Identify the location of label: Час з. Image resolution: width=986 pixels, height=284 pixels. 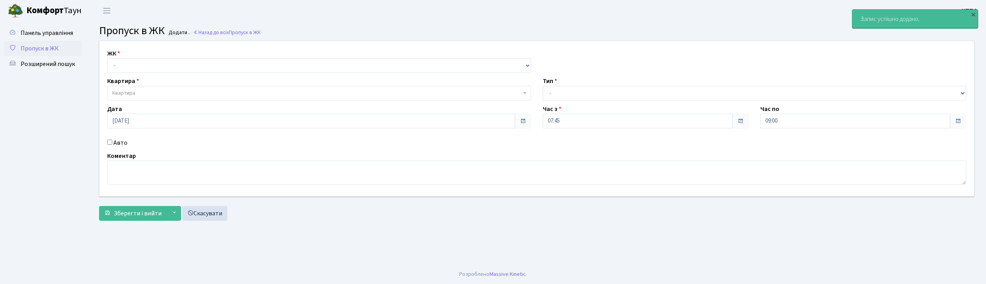
(552, 109).